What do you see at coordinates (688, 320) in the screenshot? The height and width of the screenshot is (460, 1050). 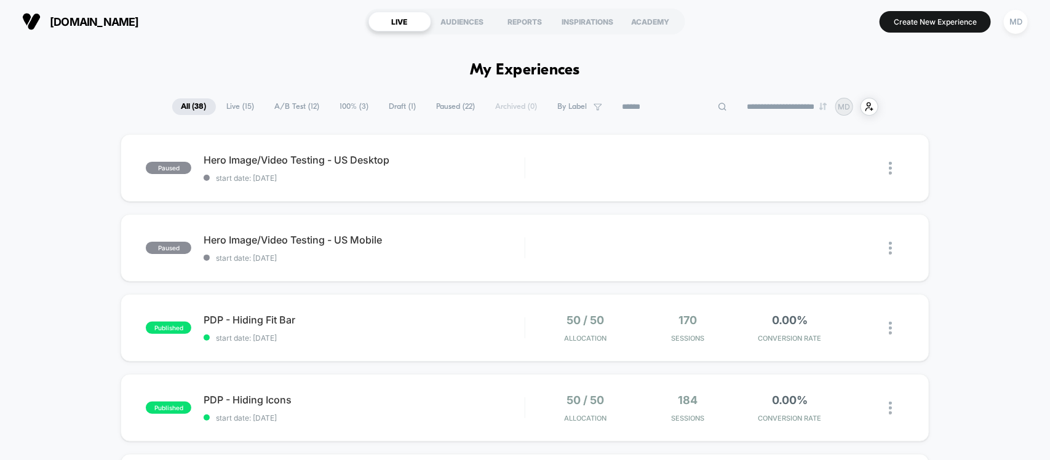 I see `span: 170` at bounding box center [688, 320].